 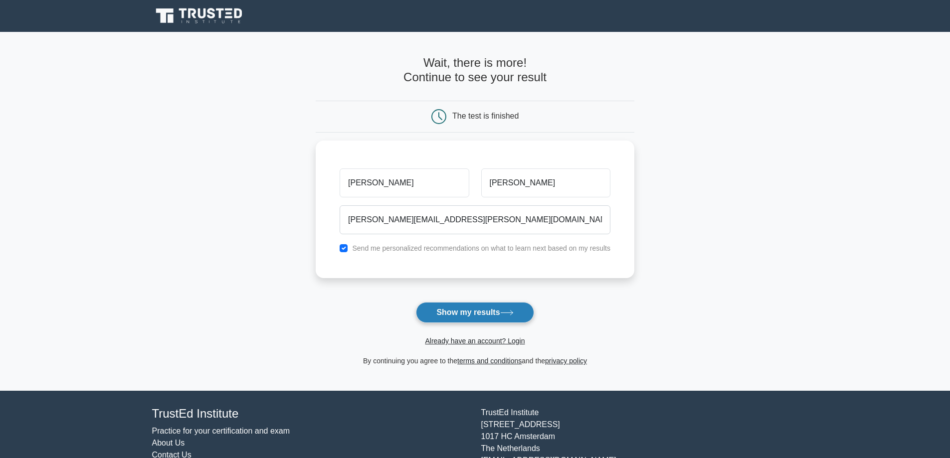 I want to click on a: Practice for your certification and exam, so click(x=221, y=431).